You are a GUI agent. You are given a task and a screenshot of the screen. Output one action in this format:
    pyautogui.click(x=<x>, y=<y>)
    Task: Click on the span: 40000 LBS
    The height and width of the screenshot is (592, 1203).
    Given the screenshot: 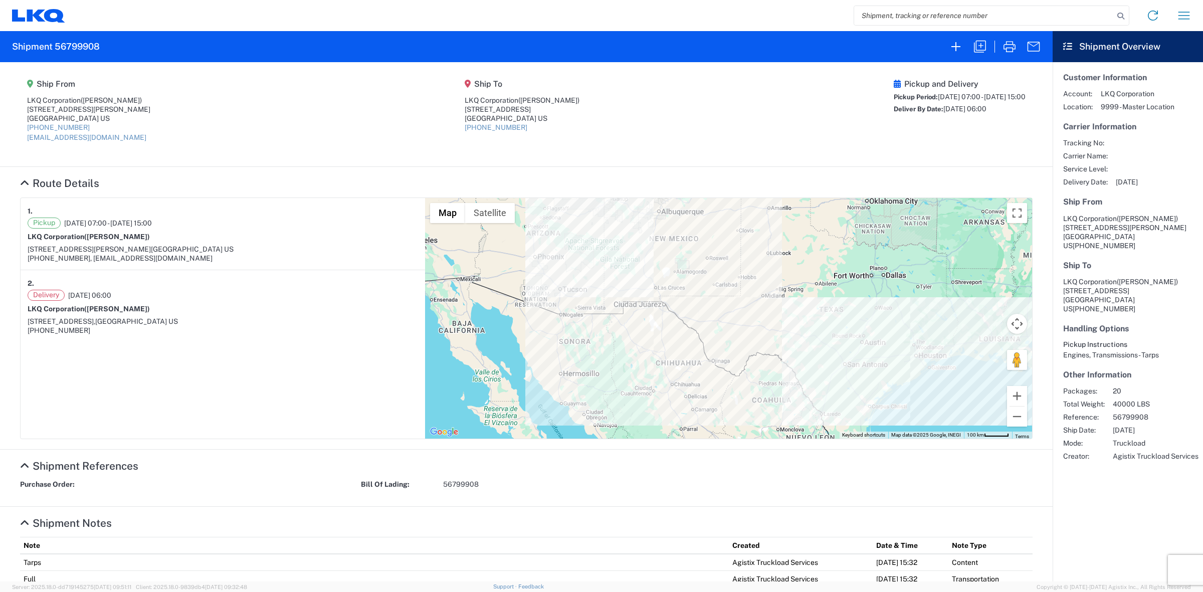 What is the action you would take?
    pyautogui.click(x=1155, y=404)
    